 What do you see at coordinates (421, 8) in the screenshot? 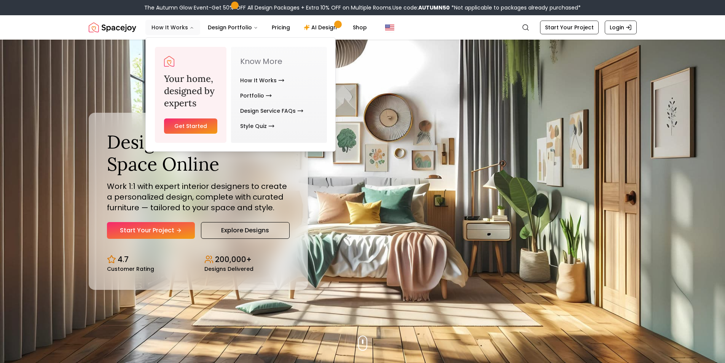
I see `span: Use code:` at bounding box center [421, 8].